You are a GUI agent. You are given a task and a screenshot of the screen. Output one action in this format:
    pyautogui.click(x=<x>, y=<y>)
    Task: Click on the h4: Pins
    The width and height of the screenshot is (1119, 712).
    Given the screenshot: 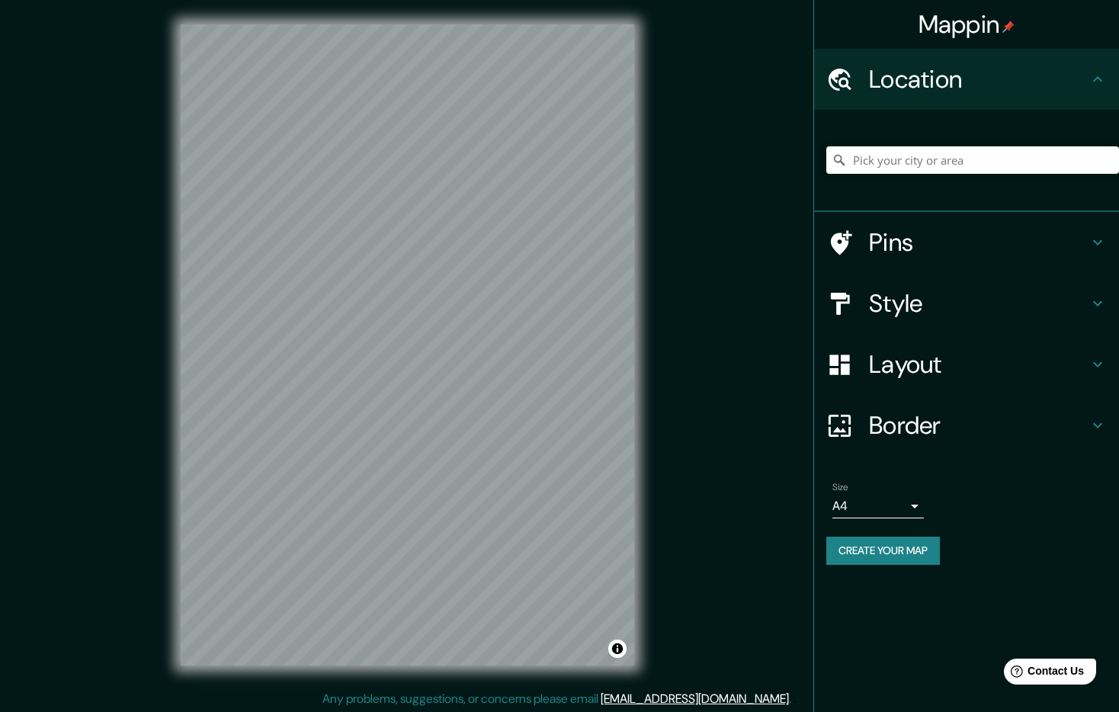 What is the action you would take?
    pyautogui.click(x=979, y=242)
    